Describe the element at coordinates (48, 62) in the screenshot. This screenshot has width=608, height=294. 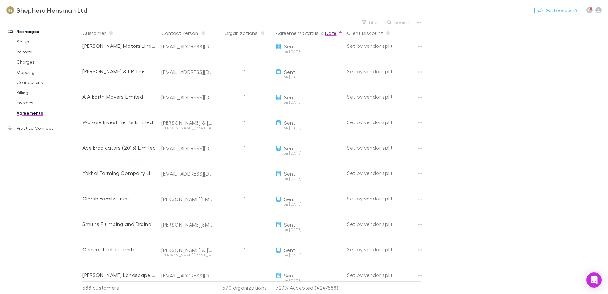
I see `a: Charges` at that location.